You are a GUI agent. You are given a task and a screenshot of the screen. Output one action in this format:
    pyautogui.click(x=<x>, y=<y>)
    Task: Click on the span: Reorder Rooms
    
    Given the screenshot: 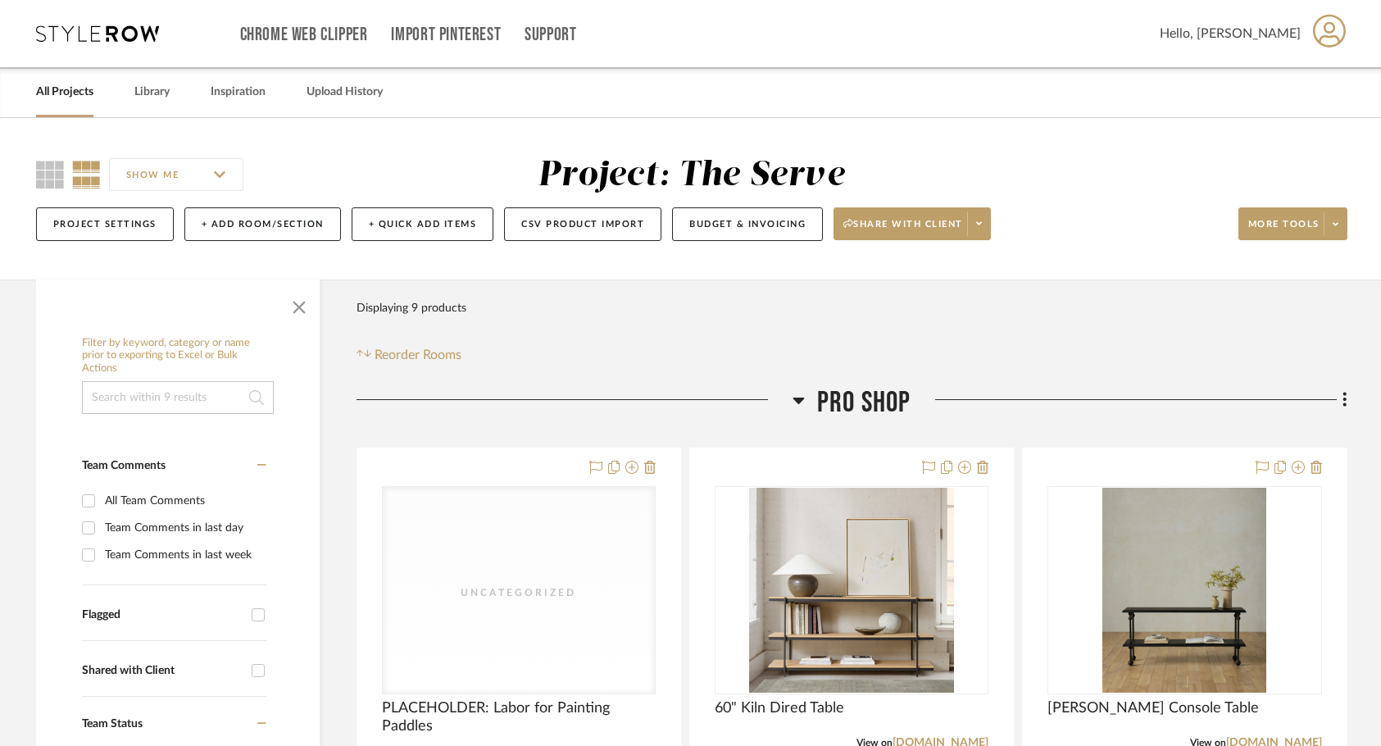 What is the action you would take?
    pyautogui.click(x=418, y=355)
    